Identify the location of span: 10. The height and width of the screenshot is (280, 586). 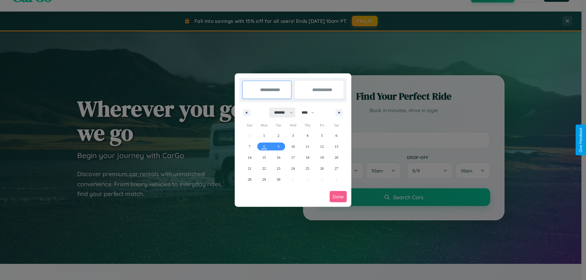
(293, 147).